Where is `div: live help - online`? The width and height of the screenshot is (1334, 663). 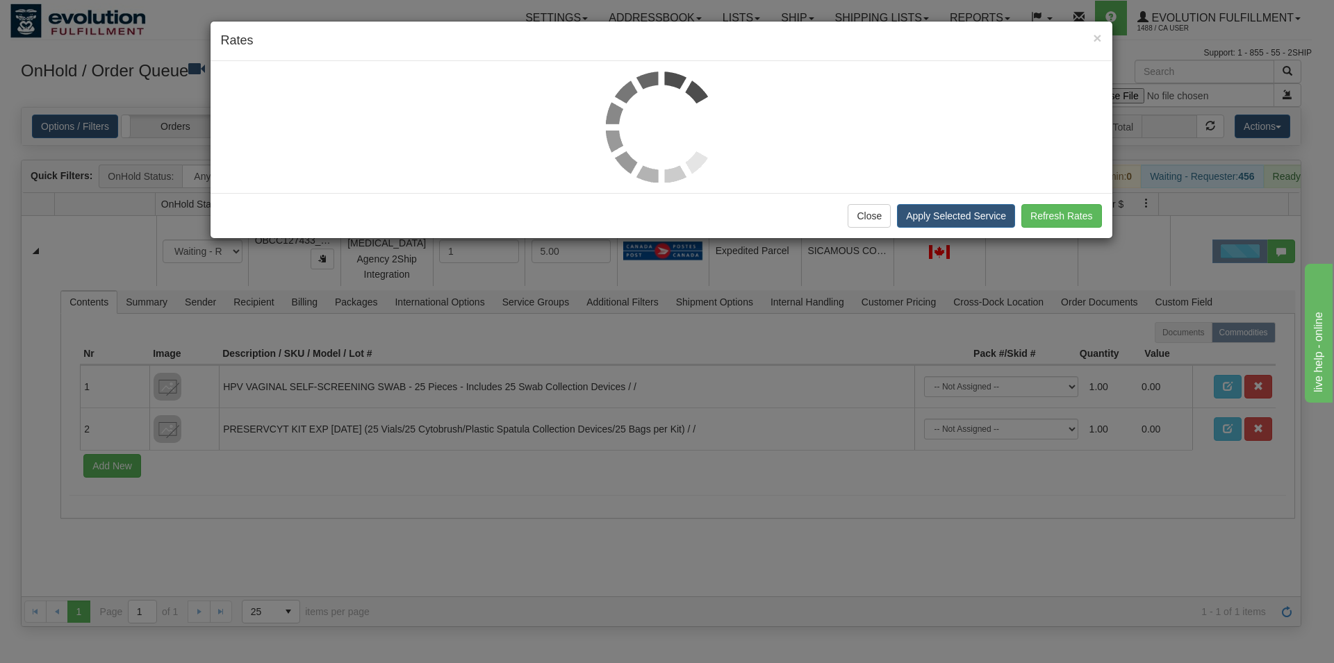
div: live help - online is located at coordinates (69, 17).